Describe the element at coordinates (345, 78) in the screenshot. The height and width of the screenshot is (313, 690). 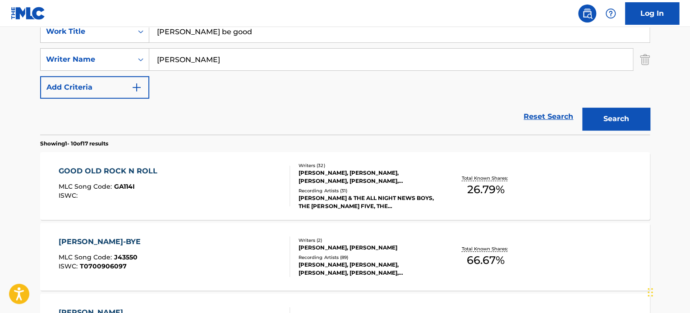
I see `form: Search Form` at that location.